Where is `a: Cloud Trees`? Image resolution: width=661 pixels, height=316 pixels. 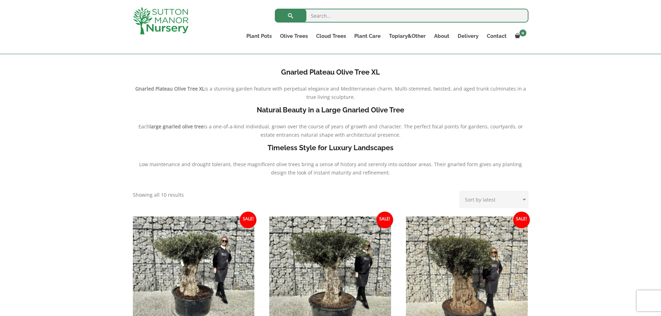 a: Cloud Trees is located at coordinates (331, 36).